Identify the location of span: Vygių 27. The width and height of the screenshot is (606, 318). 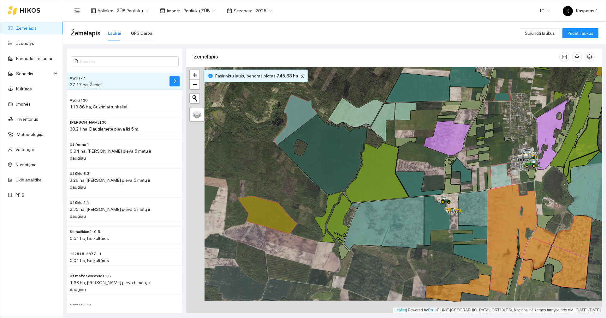
(77, 78).